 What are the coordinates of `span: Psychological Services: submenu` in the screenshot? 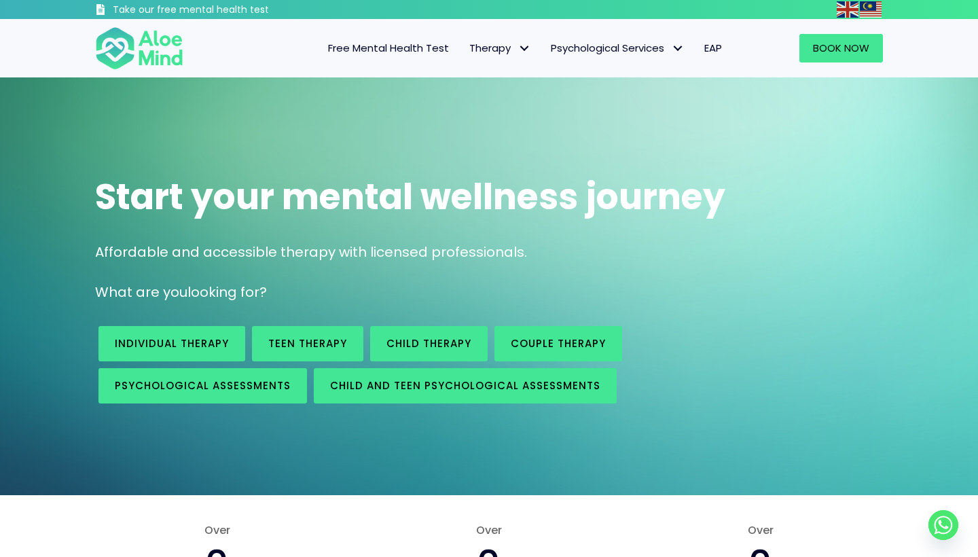 It's located at (677, 48).